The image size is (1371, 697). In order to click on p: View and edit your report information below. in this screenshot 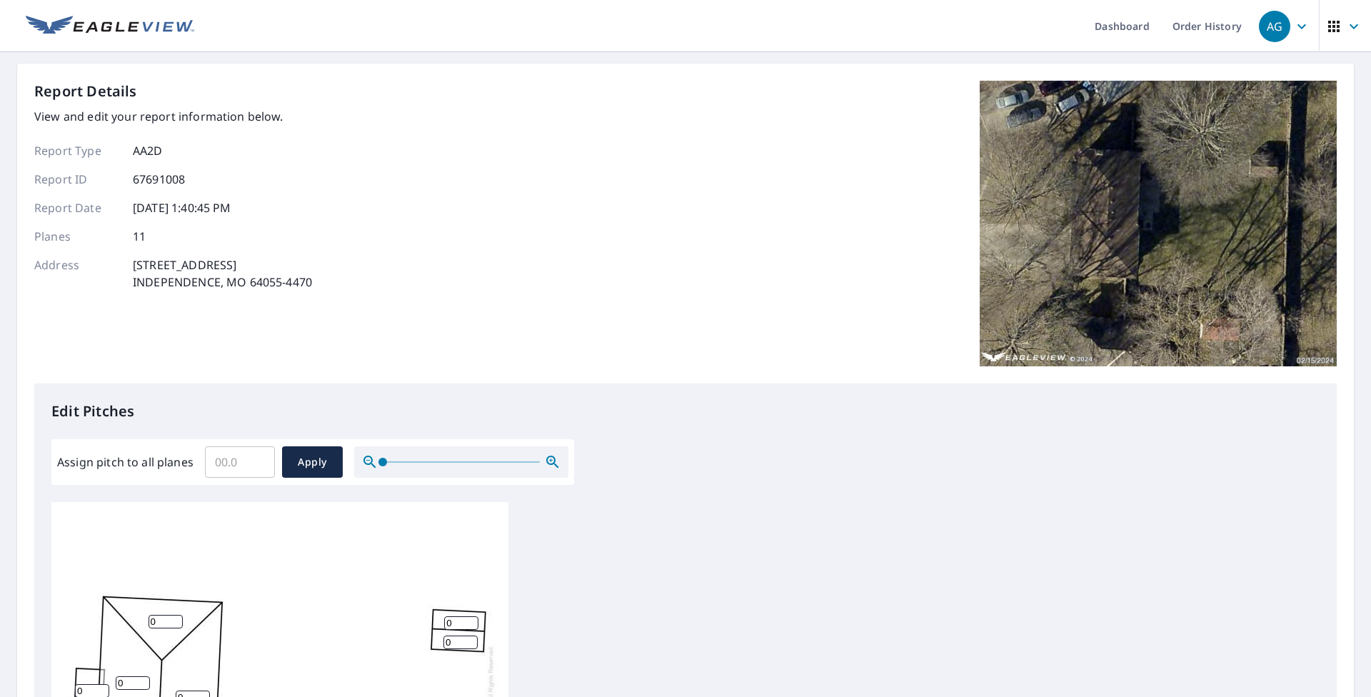, I will do `click(173, 116)`.